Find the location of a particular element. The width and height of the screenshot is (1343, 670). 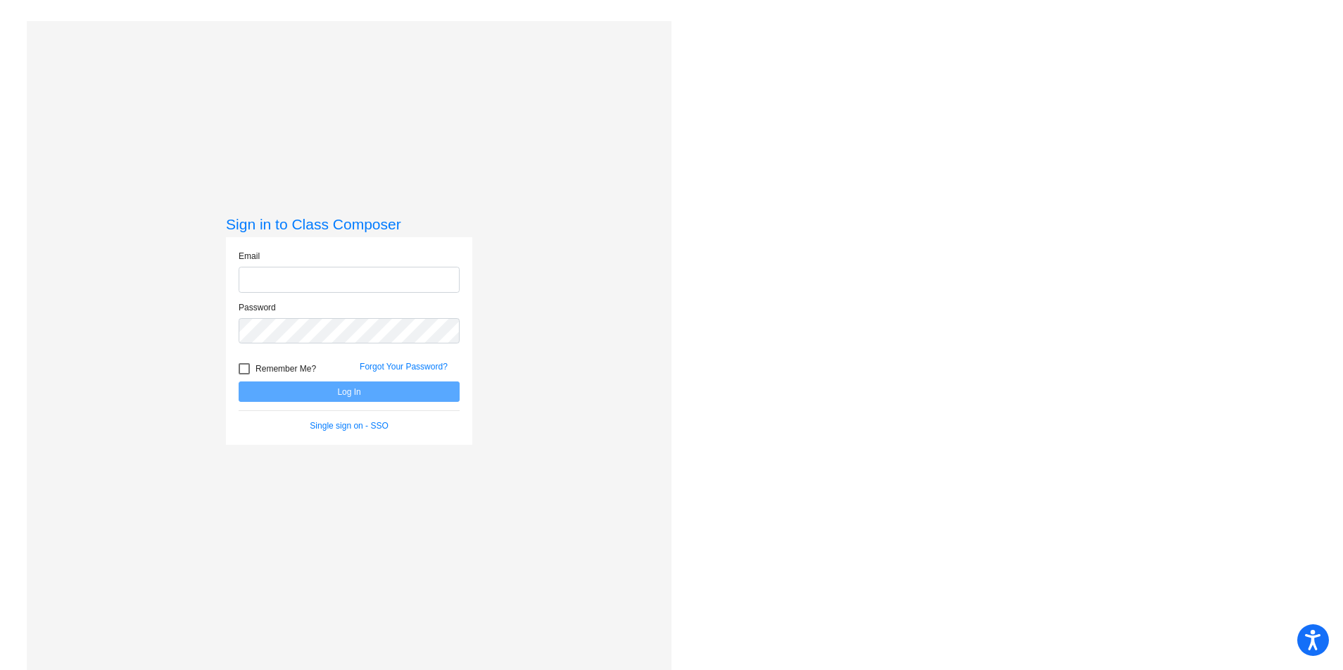

span: Remember Me? is located at coordinates (286, 369).